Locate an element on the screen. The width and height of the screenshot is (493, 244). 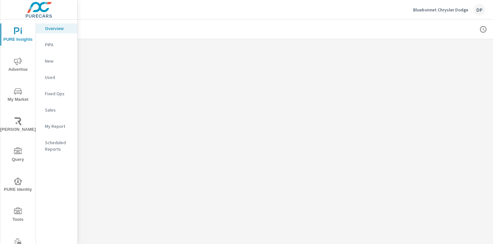
span: Query is located at coordinates (18, 155).